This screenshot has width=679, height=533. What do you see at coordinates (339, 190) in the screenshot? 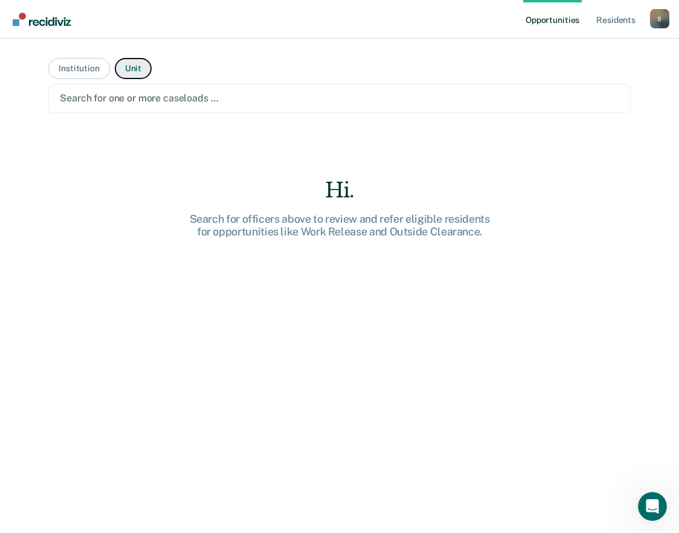
I see `div: Hi.` at bounding box center [339, 190].